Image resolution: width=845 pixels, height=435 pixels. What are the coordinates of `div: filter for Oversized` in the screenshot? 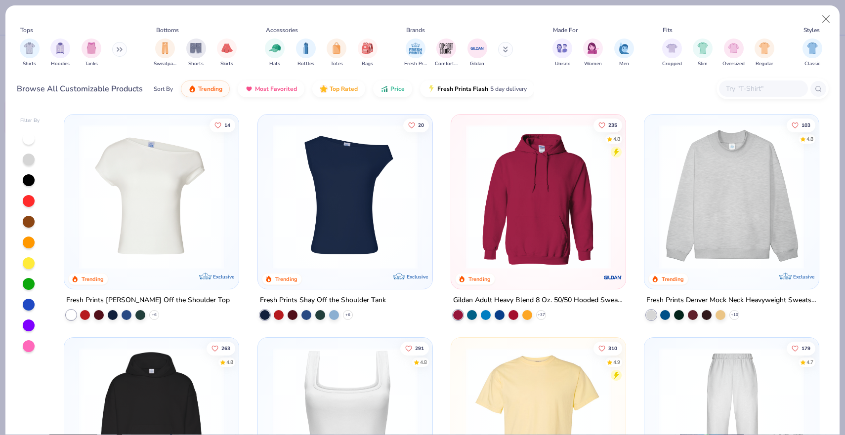 It's located at (733, 53).